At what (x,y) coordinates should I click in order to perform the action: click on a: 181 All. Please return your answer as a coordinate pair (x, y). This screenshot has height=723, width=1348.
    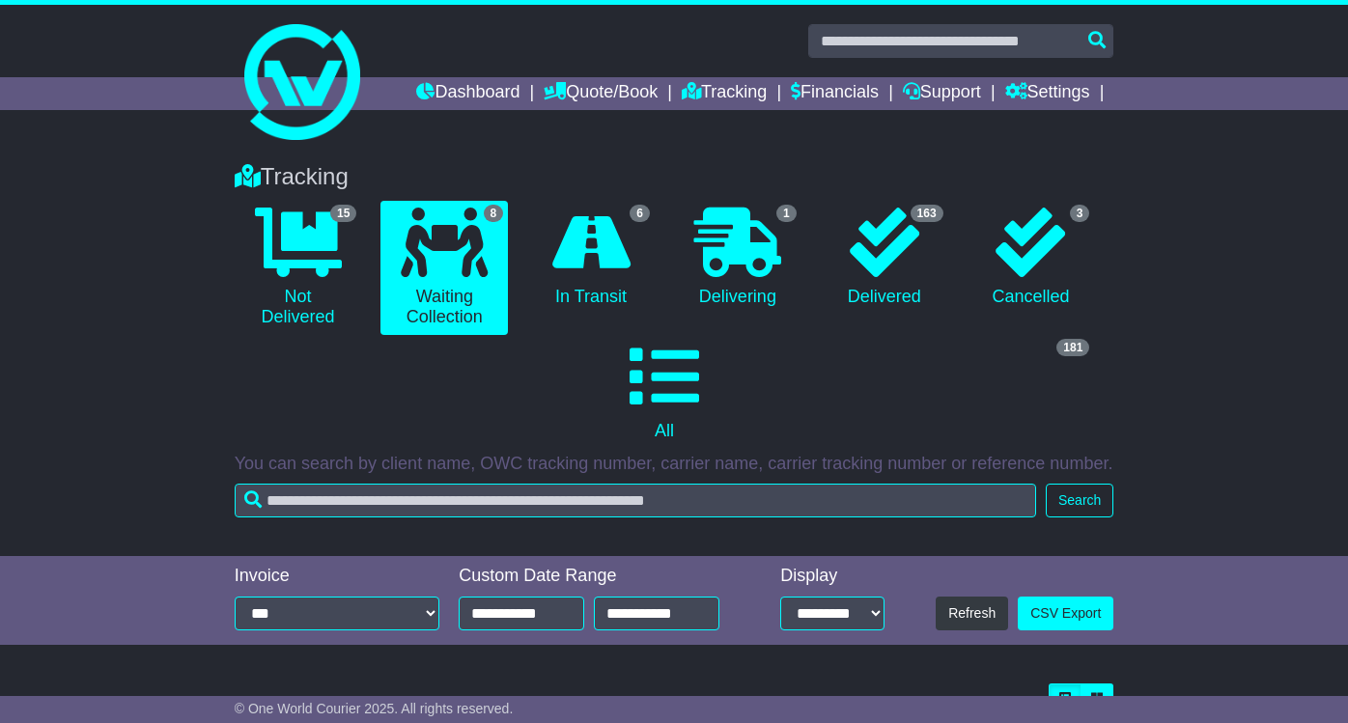
    Looking at the image, I should click on (664, 392).